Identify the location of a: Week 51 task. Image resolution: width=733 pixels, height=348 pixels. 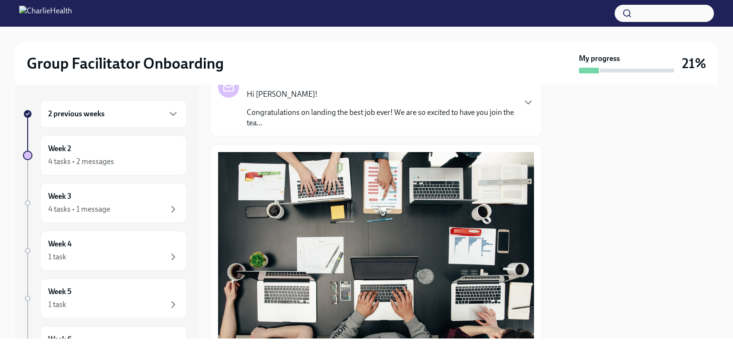
(105, 299).